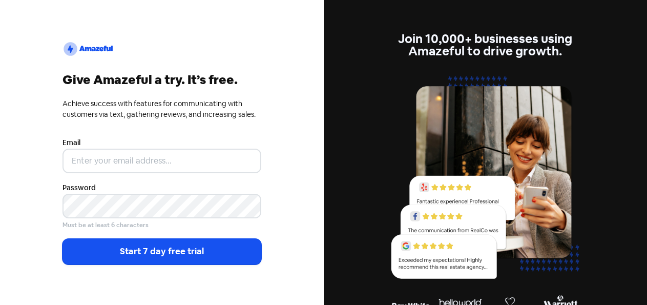 Image resolution: width=647 pixels, height=305 pixels. Describe the element at coordinates (71, 142) in the screenshot. I see `label: Email` at that location.